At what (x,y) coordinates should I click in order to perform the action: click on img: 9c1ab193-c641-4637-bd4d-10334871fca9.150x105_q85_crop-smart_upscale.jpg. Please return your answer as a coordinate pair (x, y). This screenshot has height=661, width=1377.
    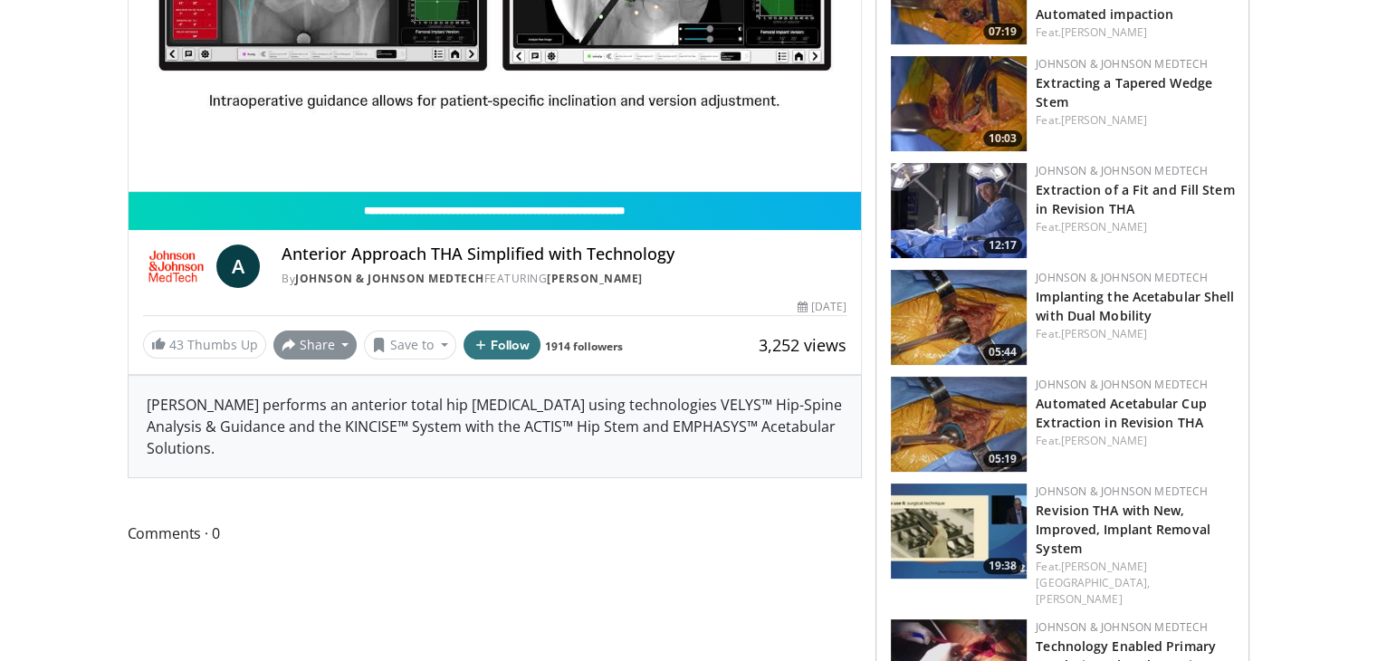
    Looking at the image, I should click on (958, 317).